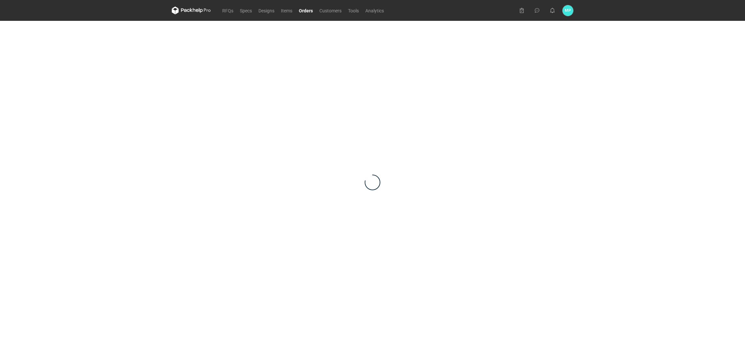 The width and height of the screenshot is (745, 344). Describe the element at coordinates (191, 10) in the screenshot. I see `svg: Packhelp Pro` at that location.